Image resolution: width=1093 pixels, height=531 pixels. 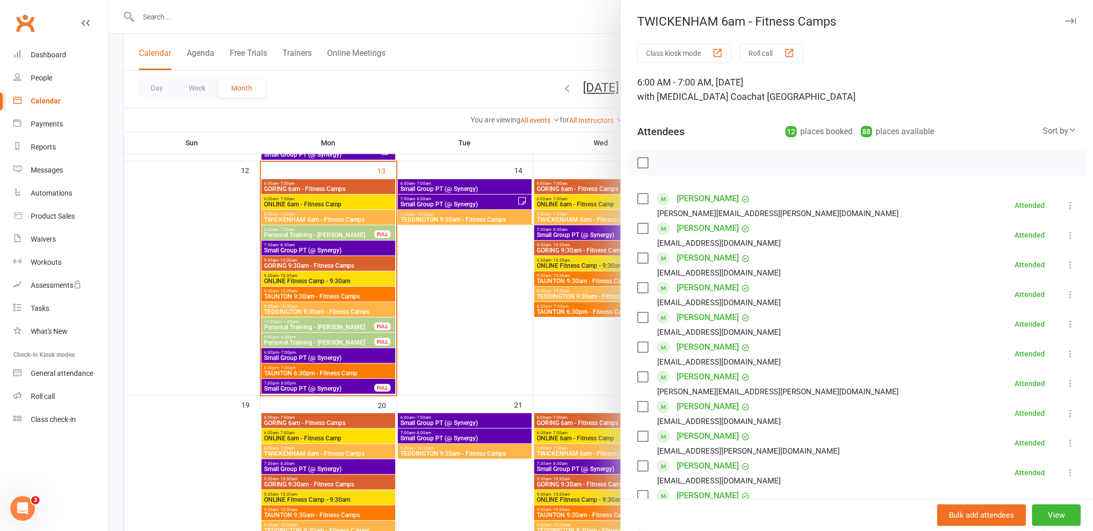 I want to click on a: Dashboard, so click(x=60, y=55).